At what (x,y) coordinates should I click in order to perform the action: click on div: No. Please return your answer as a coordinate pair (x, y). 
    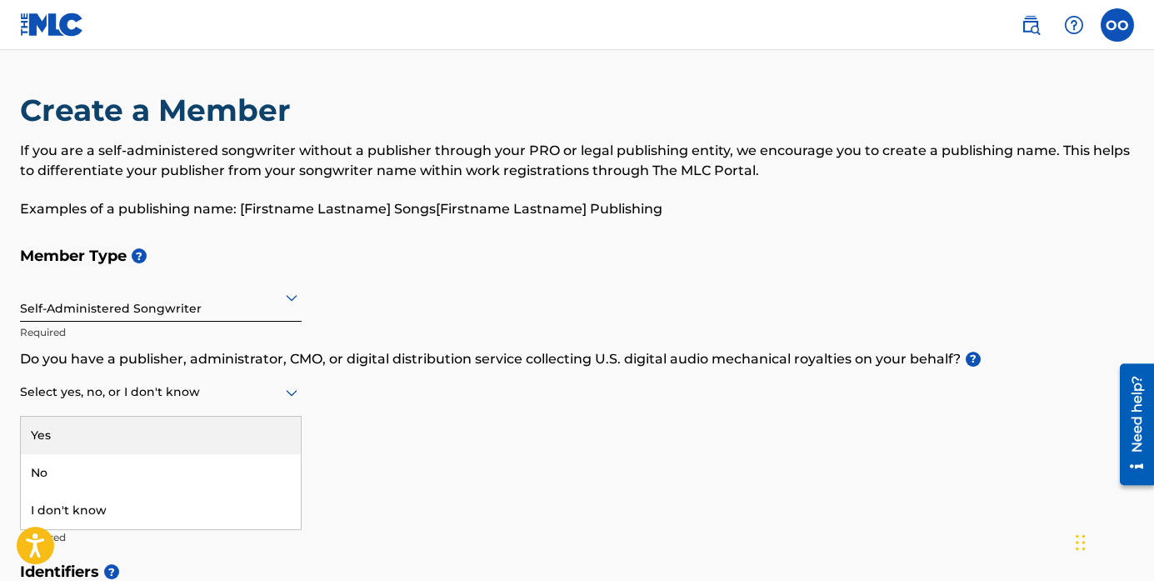
    Looking at the image, I should click on (161, 472).